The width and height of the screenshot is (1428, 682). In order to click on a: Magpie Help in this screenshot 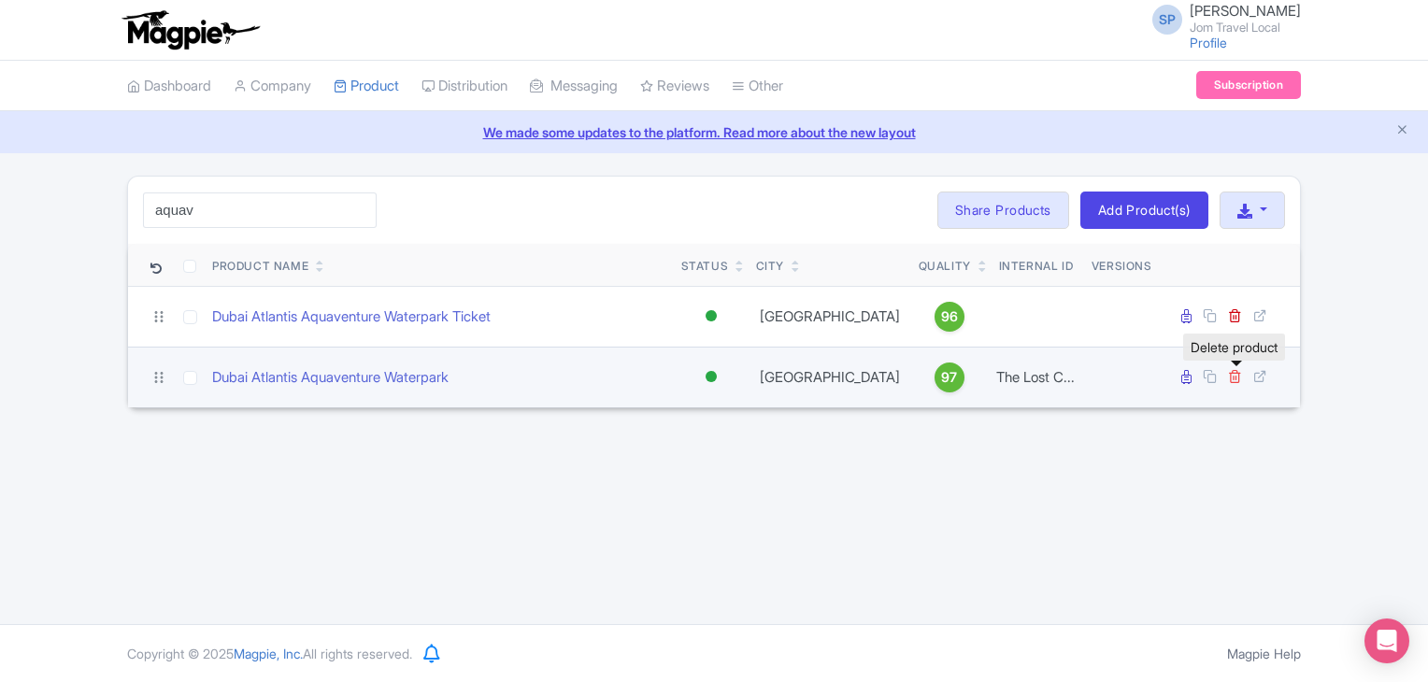, I will do `click(1264, 653)`.